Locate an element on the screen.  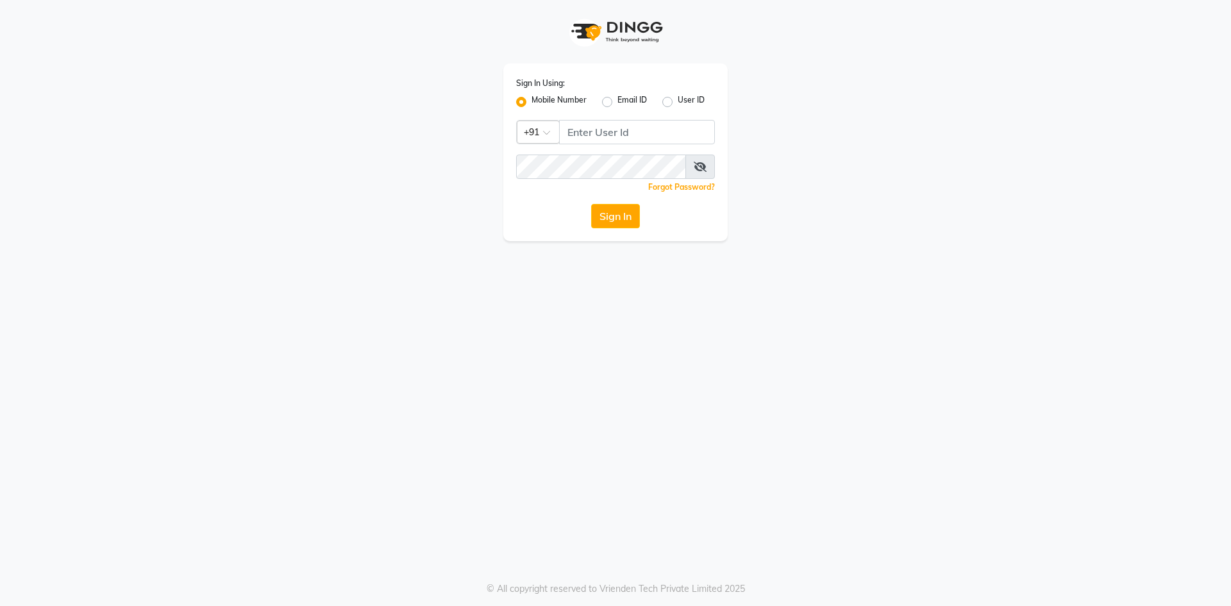
label: Email ID is located at coordinates (632, 102).